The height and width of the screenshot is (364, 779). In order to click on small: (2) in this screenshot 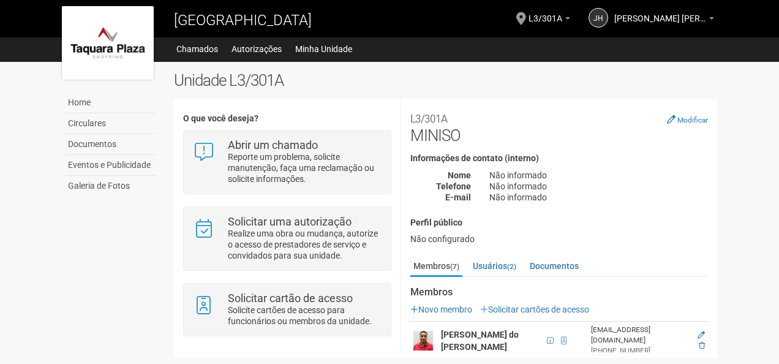, I will do `click(511, 266)`.